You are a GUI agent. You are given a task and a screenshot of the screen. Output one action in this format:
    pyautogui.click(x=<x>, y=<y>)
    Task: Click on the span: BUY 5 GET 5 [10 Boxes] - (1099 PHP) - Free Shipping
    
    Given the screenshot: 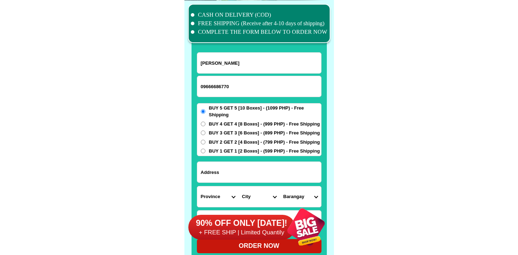 What is the action you would take?
    pyautogui.click(x=265, y=112)
    